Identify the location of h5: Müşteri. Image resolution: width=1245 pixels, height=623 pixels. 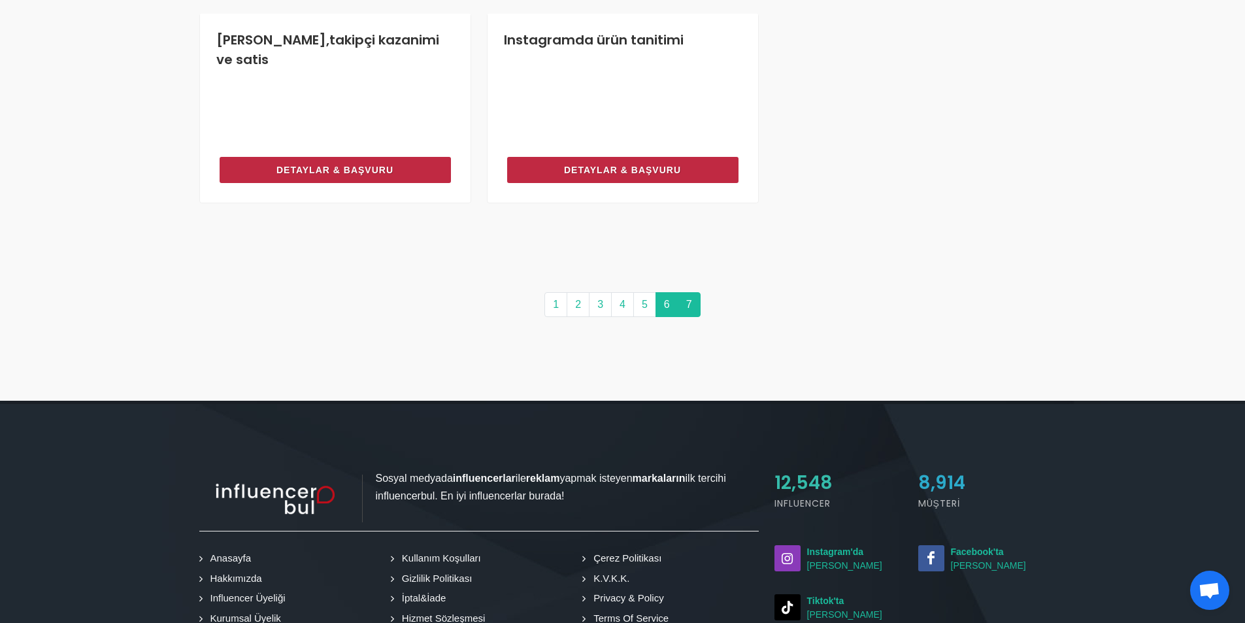
(983, 503).